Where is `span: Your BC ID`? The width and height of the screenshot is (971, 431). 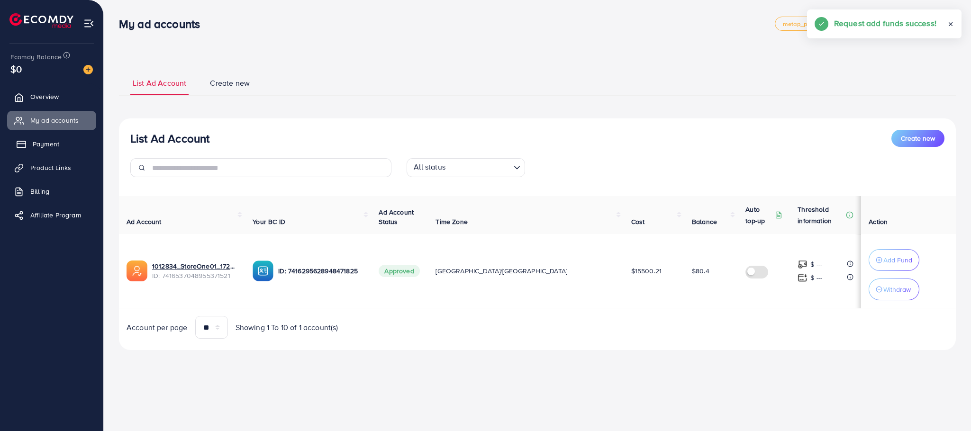 span: Your BC ID is located at coordinates (269, 222).